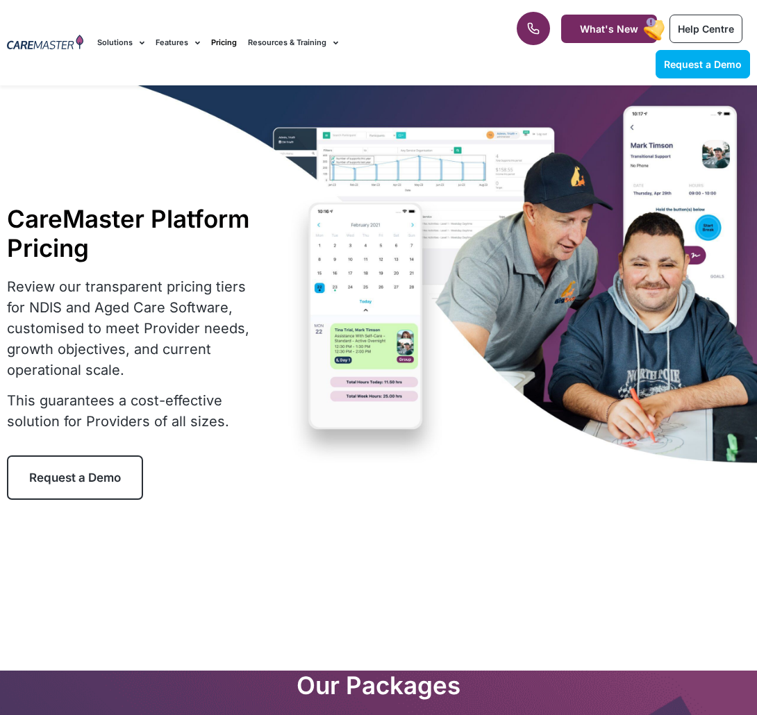  I want to click on a: Solutions, so click(121, 42).